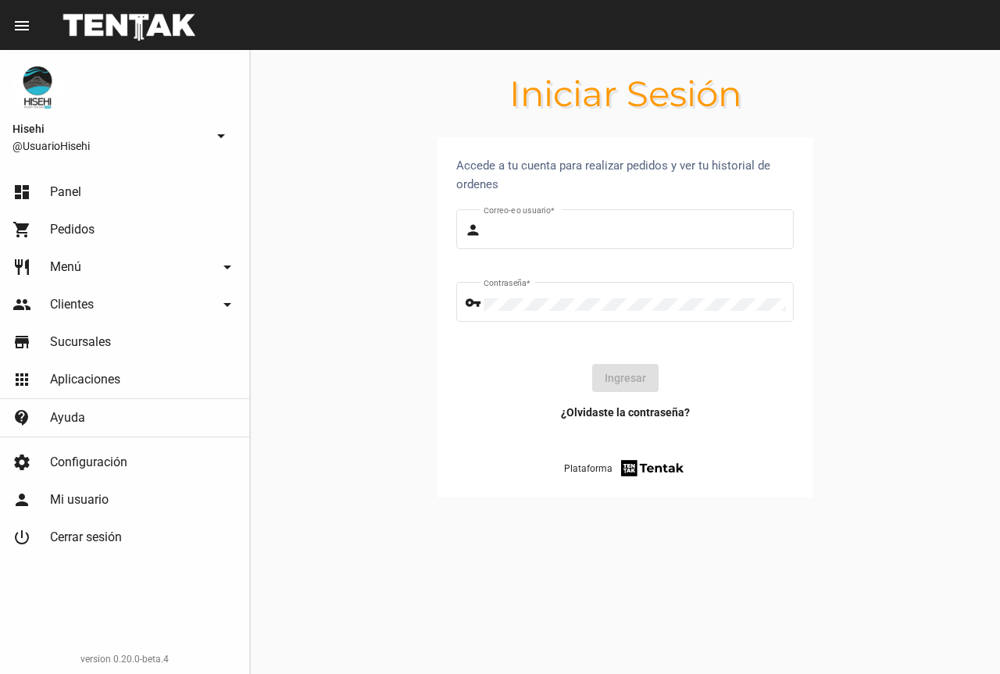  I want to click on span: Sucursales, so click(80, 342).